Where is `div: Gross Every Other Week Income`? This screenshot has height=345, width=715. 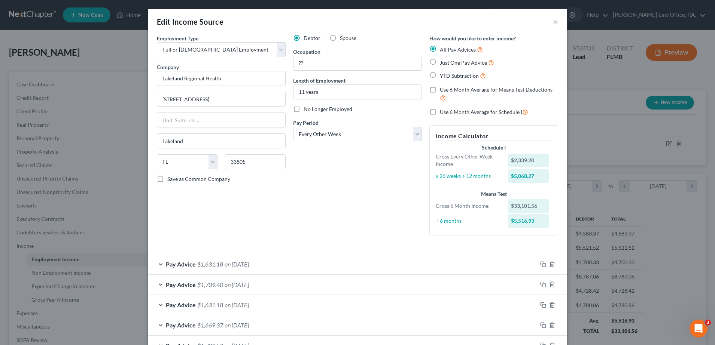
div: Gross Every Other Week Income is located at coordinates (468, 161).